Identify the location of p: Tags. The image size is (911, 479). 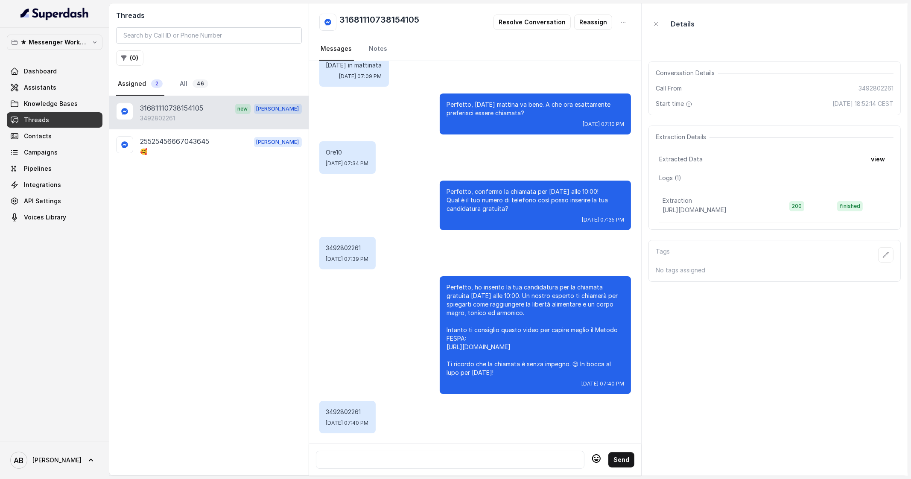
(662, 255).